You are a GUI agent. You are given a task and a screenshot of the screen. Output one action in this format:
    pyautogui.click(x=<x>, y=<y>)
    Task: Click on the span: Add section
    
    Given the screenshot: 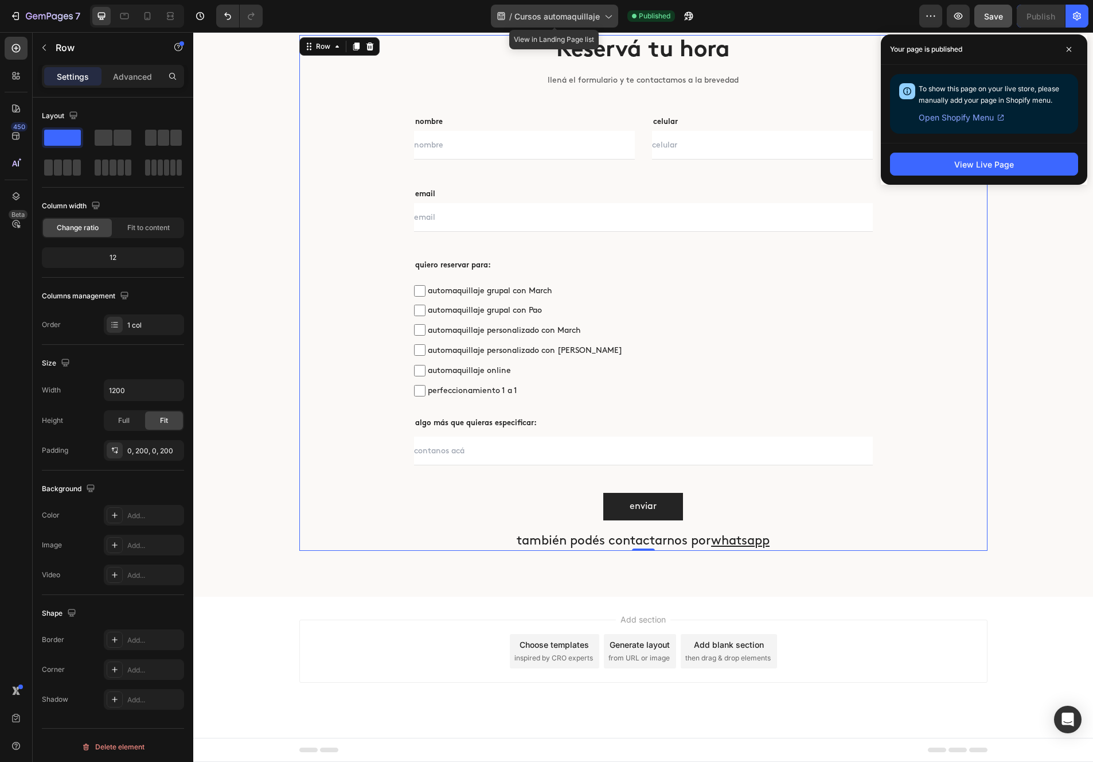 What is the action you would take?
    pyautogui.click(x=450, y=587)
    